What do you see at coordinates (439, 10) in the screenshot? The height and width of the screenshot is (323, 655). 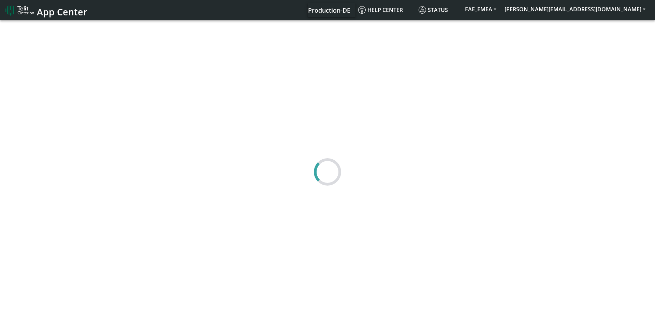 I see `a: Status` at bounding box center [439, 10].